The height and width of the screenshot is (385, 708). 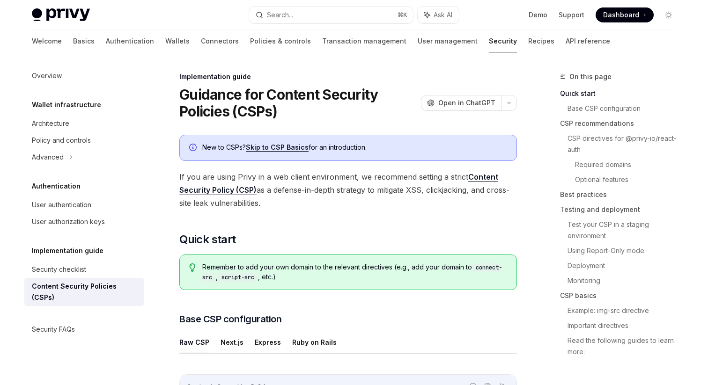 I want to click on h5: Implementation guide, so click(x=67, y=251).